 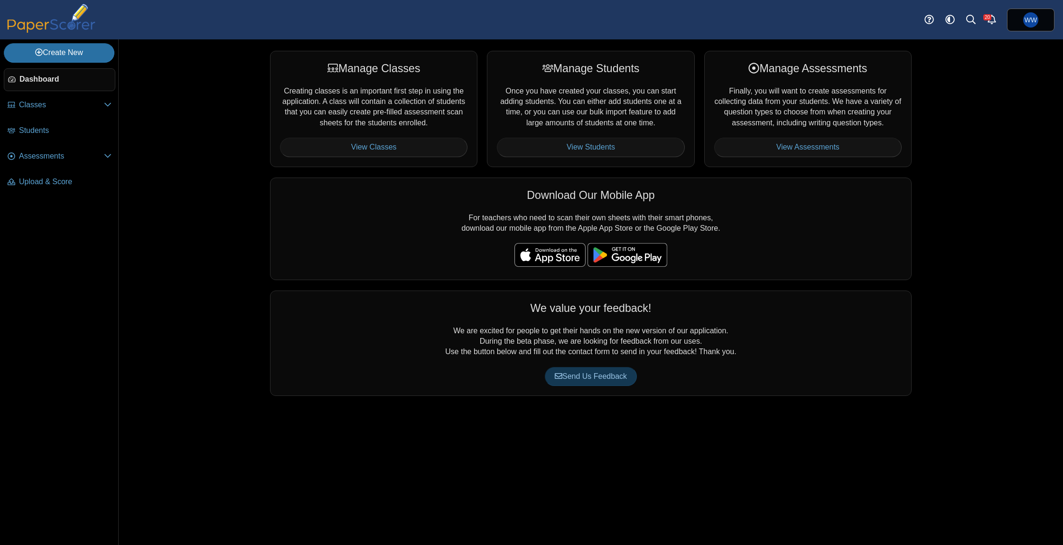 I want to click on a: Dashboard, so click(x=59, y=80).